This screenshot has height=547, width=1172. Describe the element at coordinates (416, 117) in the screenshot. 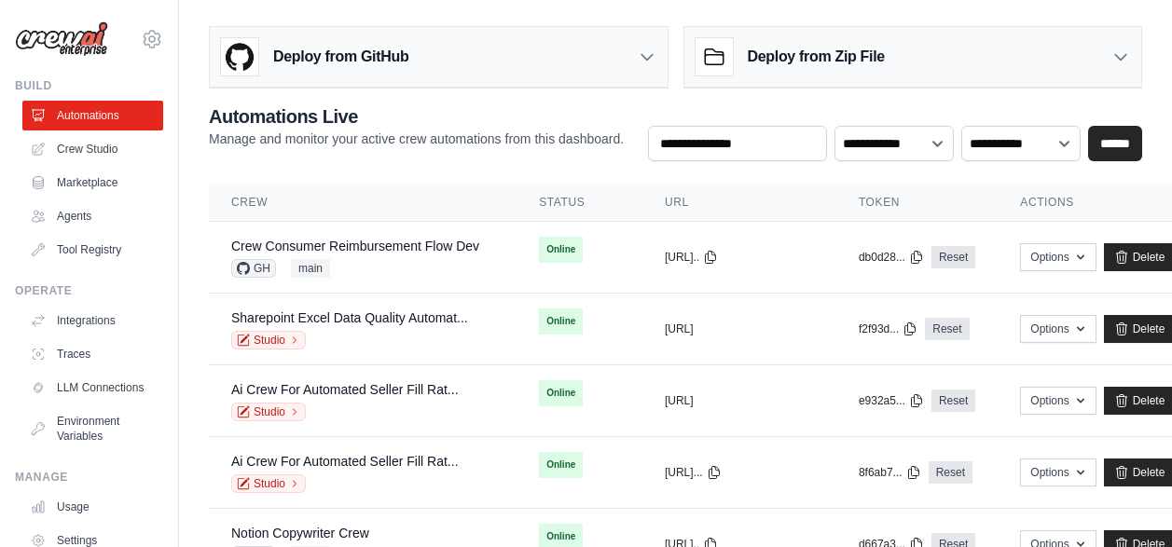

I see `h2: Automations Live` at that location.